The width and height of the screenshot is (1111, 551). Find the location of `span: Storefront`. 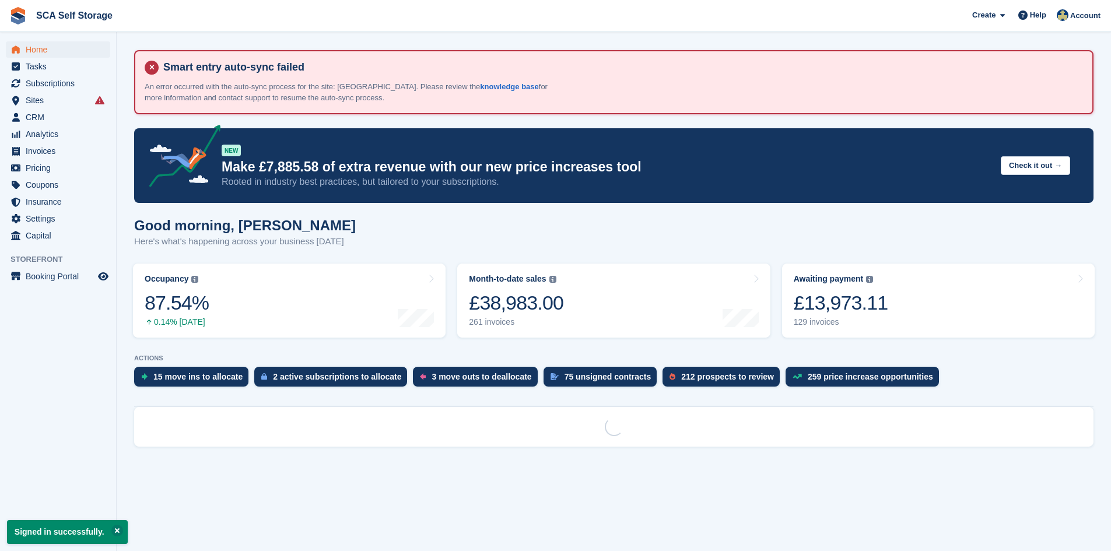

span: Storefront is located at coordinates (63, 260).